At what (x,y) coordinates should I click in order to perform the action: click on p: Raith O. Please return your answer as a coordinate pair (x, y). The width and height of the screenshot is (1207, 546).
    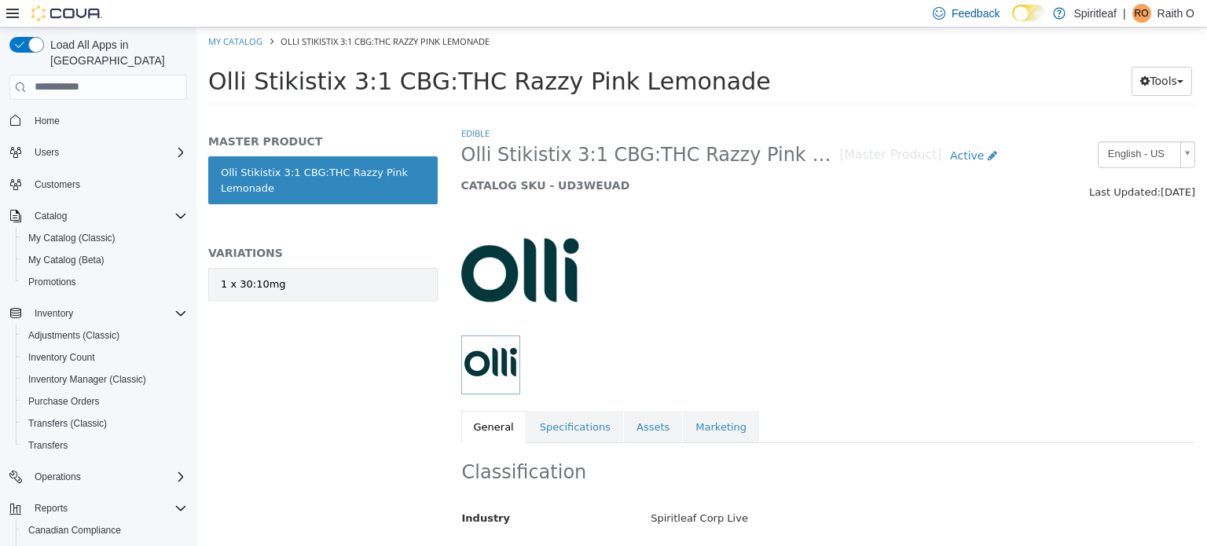
    Looking at the image, I should click on (1175, 13).